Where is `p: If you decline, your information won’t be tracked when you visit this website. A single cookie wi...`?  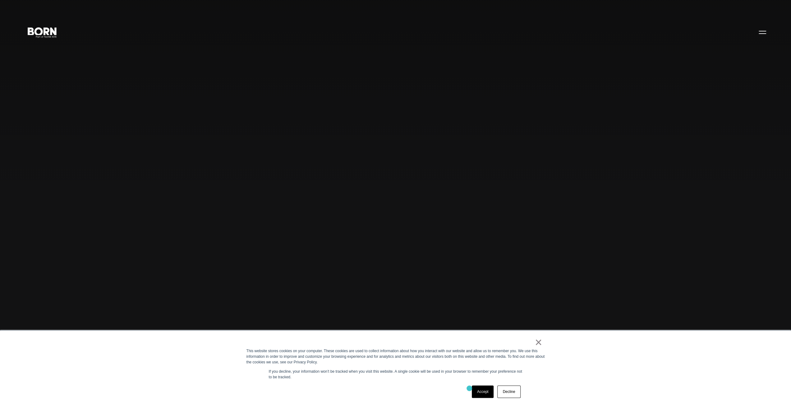 p: If you decline, your information won’t be tracked when you visit this website. A single cookie wi... is located at coordinates (396, 374).